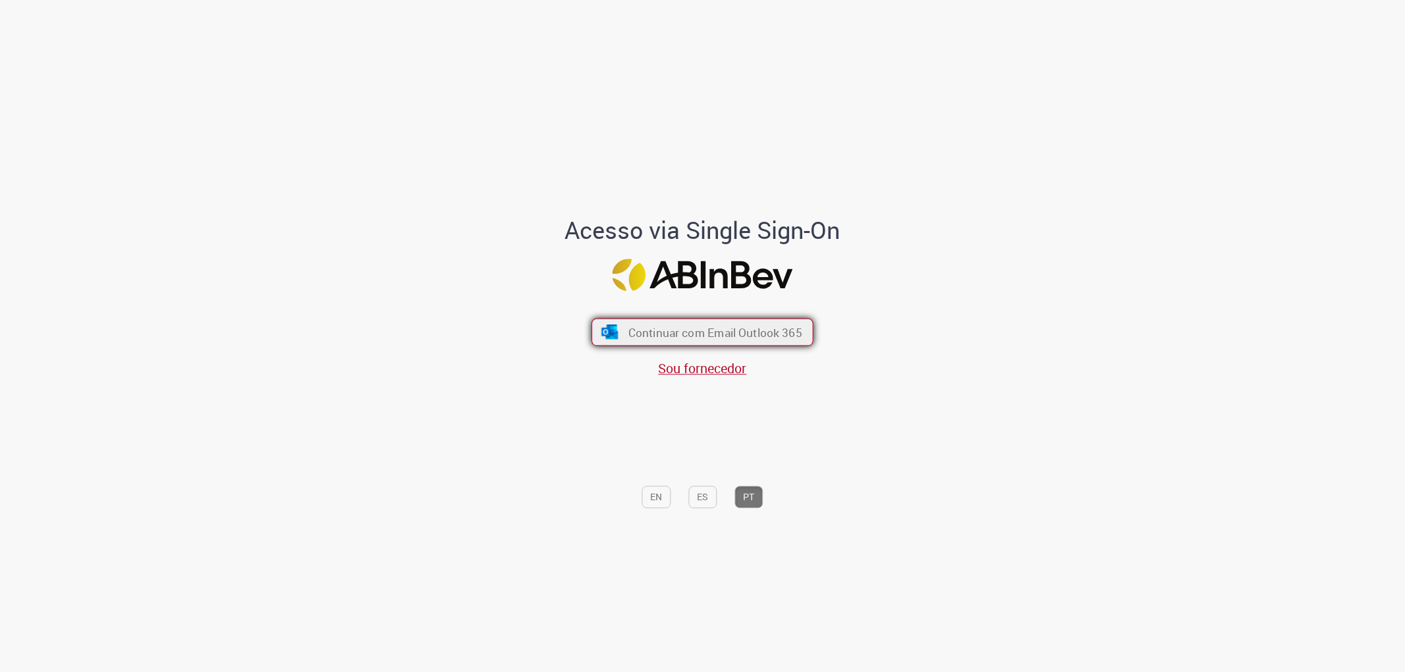  What do you see at coordinates (715, 332) in the screenshot?
I see `span: Continuar com Email Outlook 365` at bounding box center [715, 332].